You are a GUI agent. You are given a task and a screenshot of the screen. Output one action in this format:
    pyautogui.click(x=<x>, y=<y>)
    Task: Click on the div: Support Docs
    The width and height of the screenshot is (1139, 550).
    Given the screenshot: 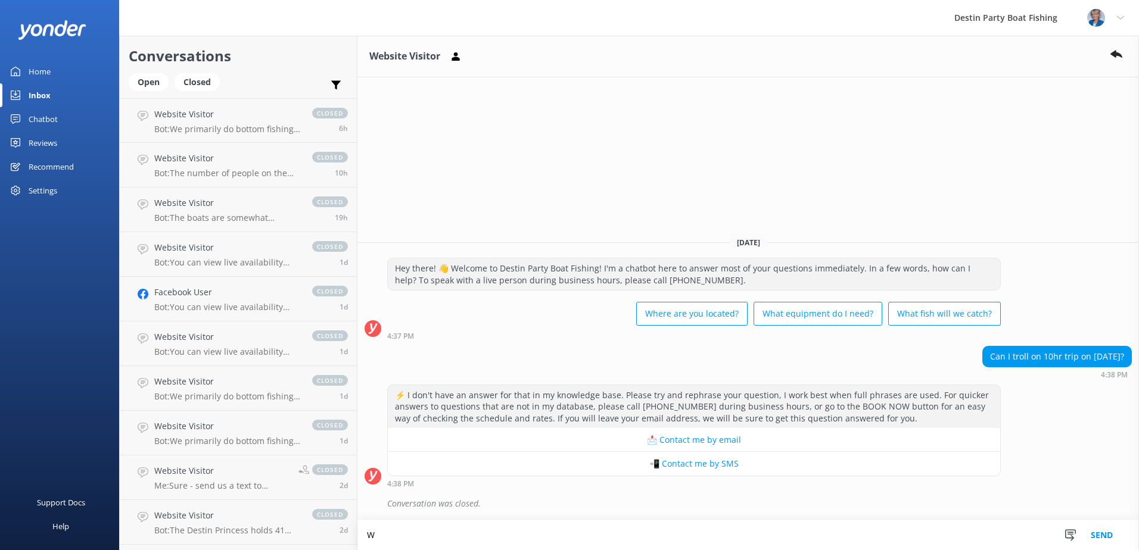 What is the action you would take?
    pyautogui.click(x=61, y=503)
    